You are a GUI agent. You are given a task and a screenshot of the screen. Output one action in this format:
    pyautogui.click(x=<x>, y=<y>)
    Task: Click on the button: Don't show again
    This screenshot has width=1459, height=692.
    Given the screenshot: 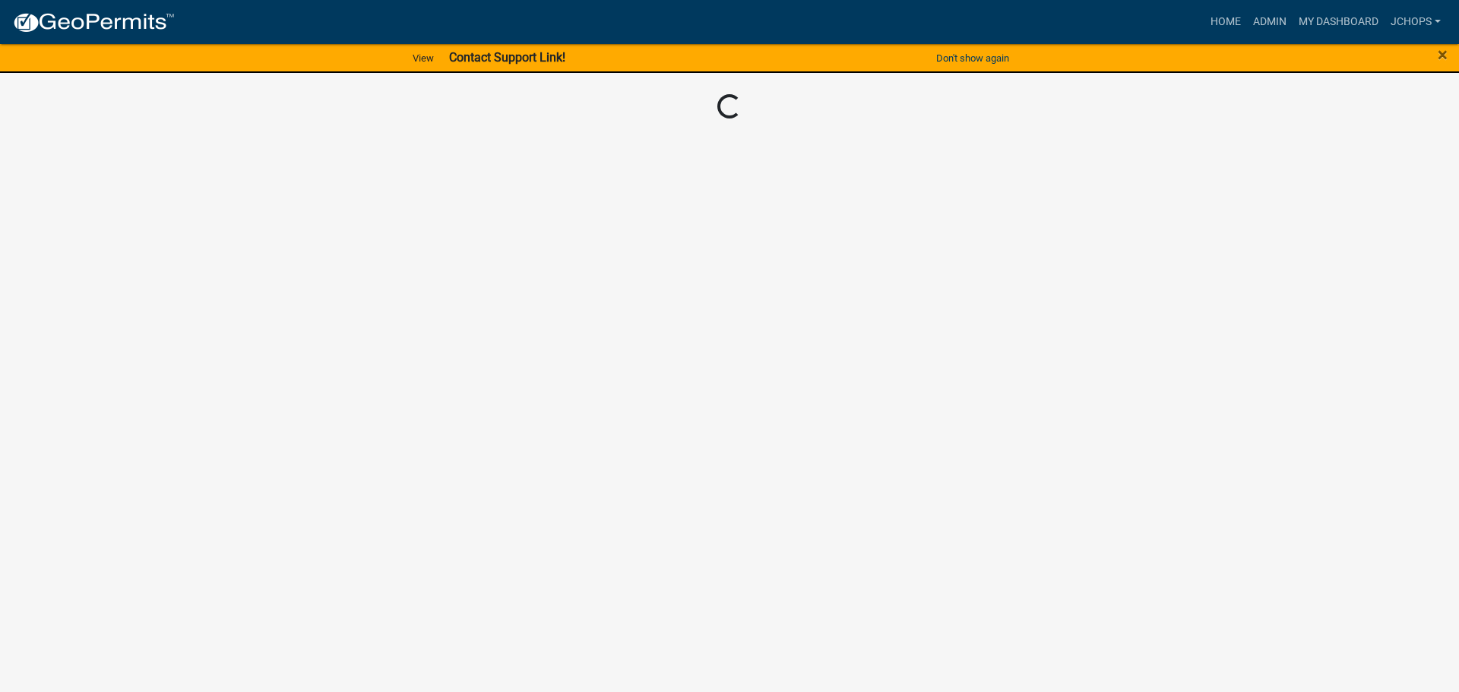 What is the action you would take?
    pyautogui.click(x=973, y=58)
    